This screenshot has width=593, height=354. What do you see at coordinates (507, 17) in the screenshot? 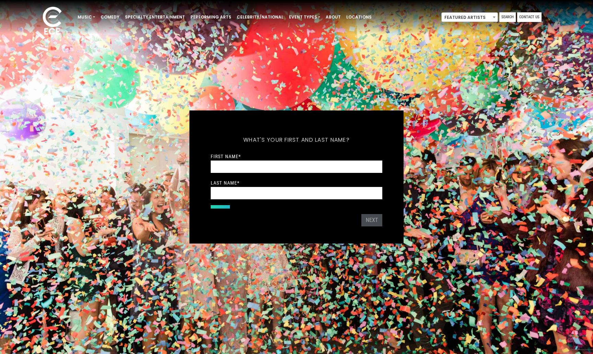
I see `a: Search` at bounding box center [507, 17].